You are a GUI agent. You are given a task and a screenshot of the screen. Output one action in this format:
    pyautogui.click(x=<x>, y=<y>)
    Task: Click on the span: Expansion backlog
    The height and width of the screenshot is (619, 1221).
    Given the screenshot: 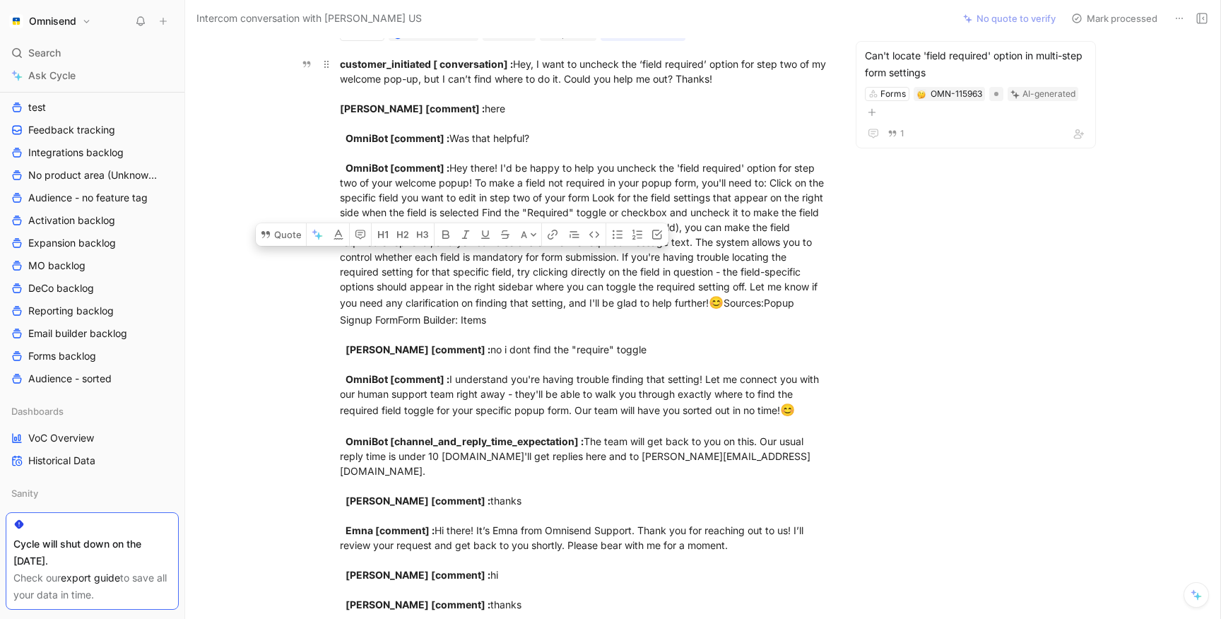 What is the action you would take?
    pyautogui.click(x=72, y=243)
    